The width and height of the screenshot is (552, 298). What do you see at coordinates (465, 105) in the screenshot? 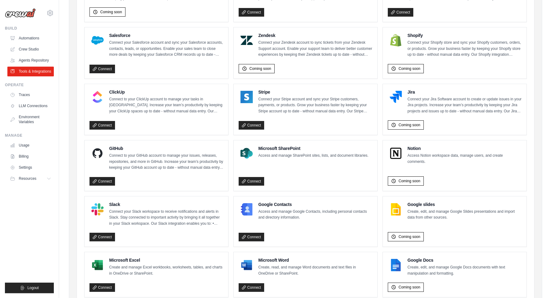
I see `p: Connect your Jira Software account to create or update issues in your Jira projects. Increase you...` at bounding box center [465, 105].